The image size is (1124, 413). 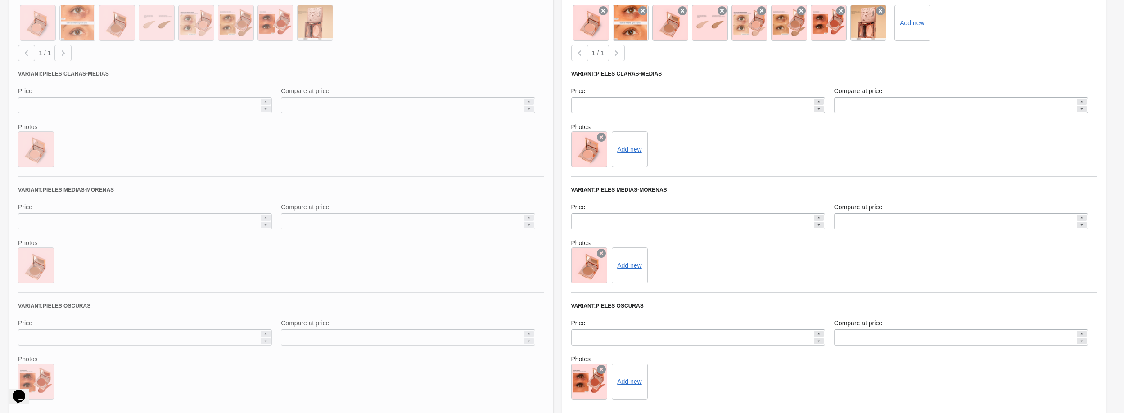 I want to click on div: Variant: Pieles claras-medias, so click(x=834, y=74).